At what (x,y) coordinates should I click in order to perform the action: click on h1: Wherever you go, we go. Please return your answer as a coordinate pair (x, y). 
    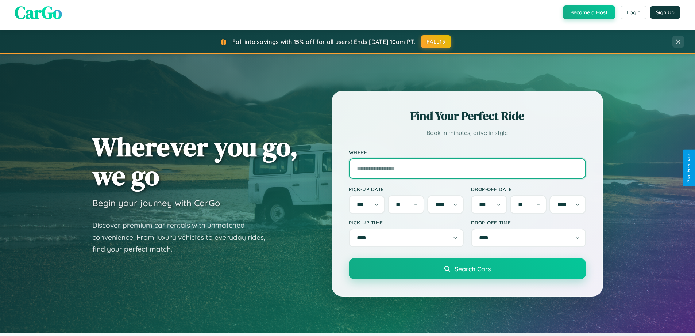
    Looking at the image, I should click on (195, 161).